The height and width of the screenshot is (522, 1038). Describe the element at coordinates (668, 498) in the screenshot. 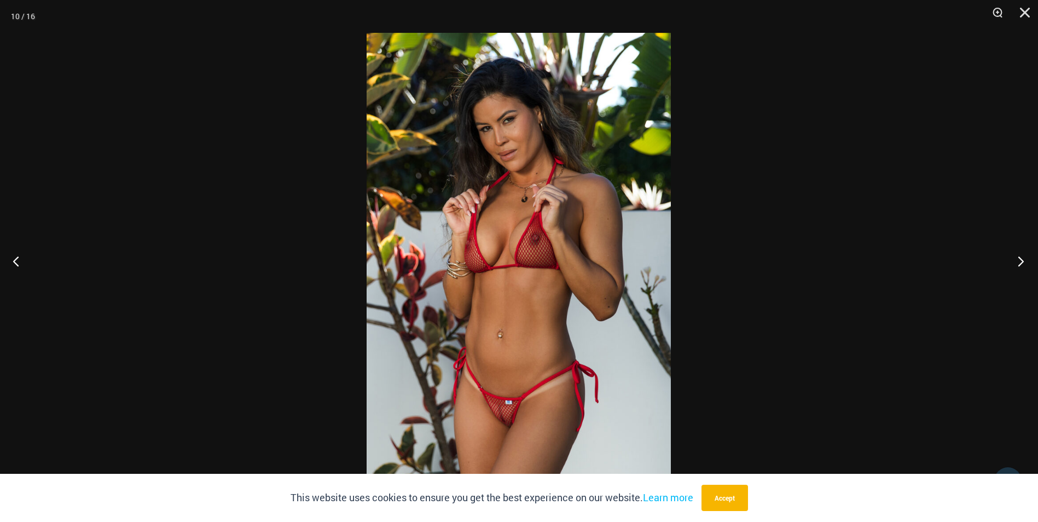

I see `a: Learn more` at that location.